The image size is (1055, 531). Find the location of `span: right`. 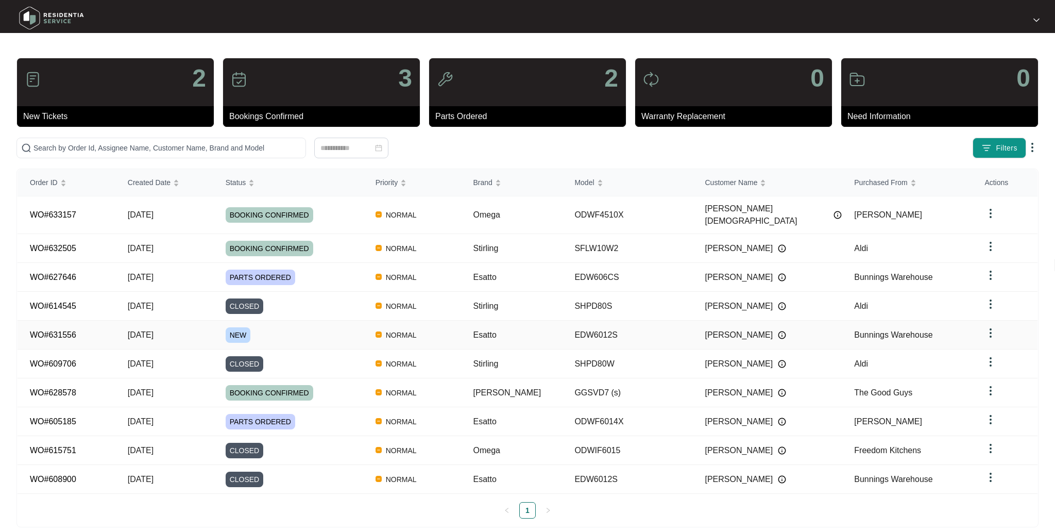

span: right is located at coordinates (548, 510).